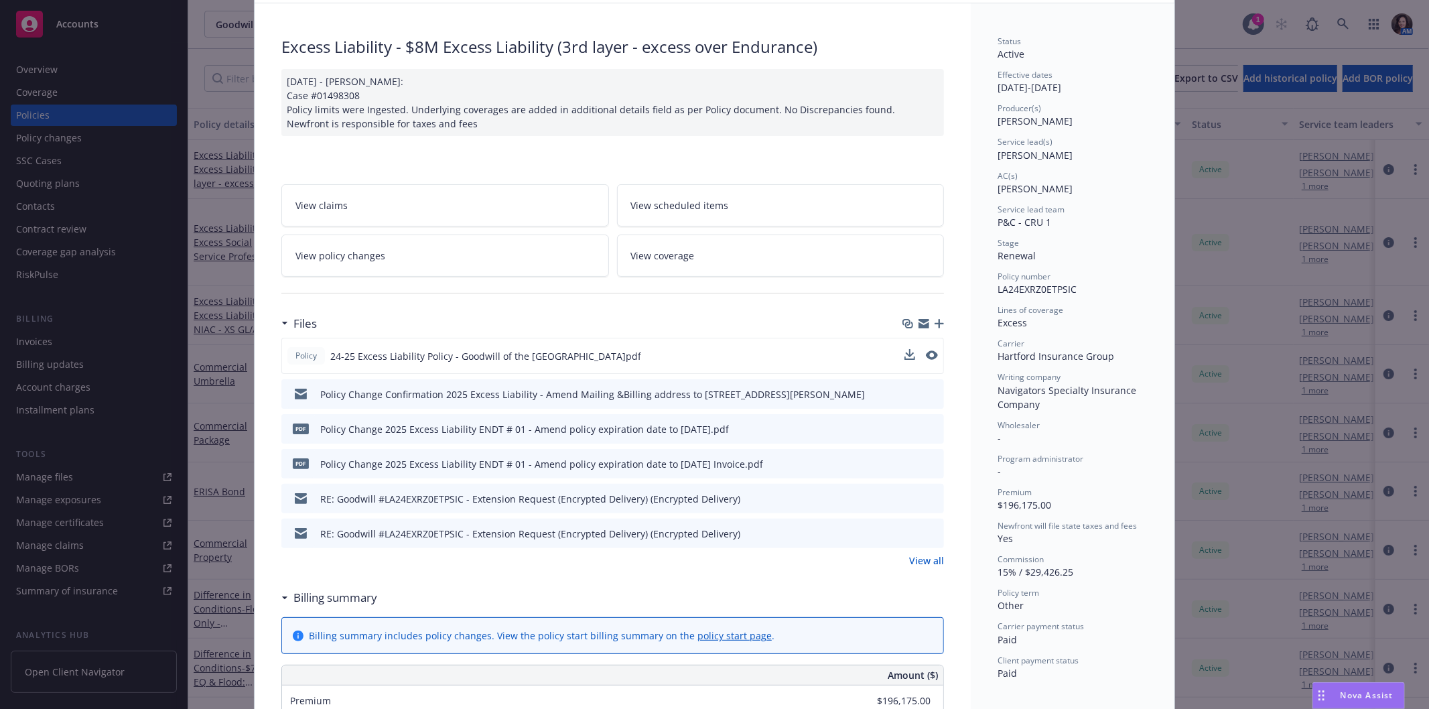  I want to click on span: View claims, so click(322, 205).